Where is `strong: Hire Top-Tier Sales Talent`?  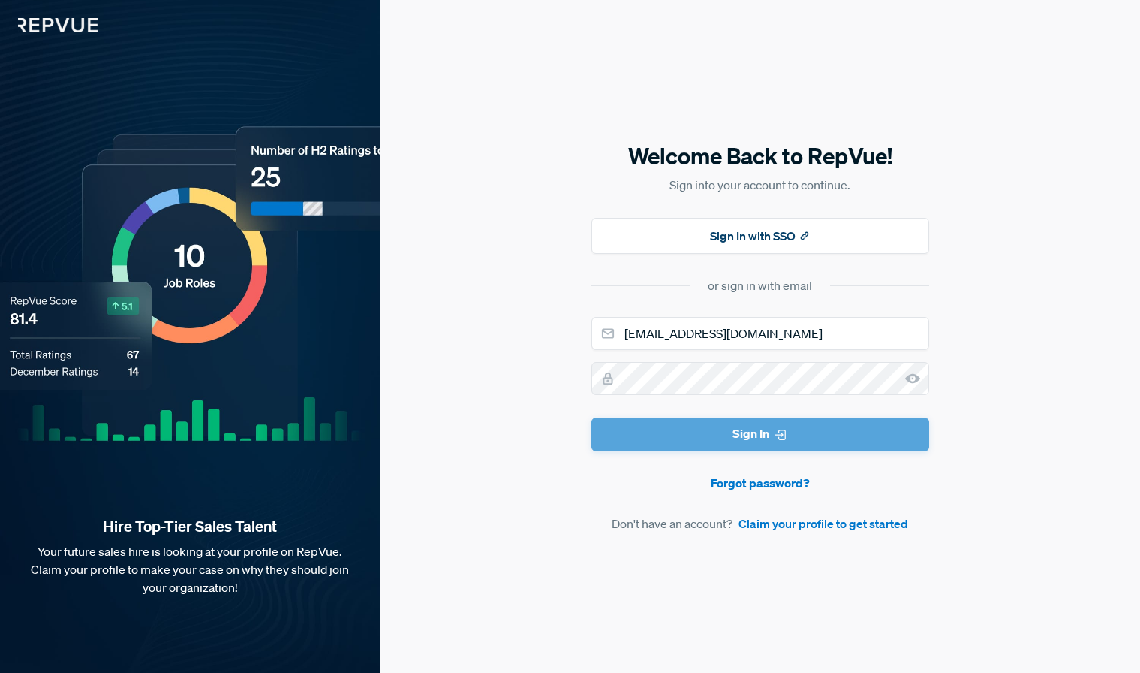 strong: Hire Top-Tier Sales Talent is located at coordinates (190, 526).